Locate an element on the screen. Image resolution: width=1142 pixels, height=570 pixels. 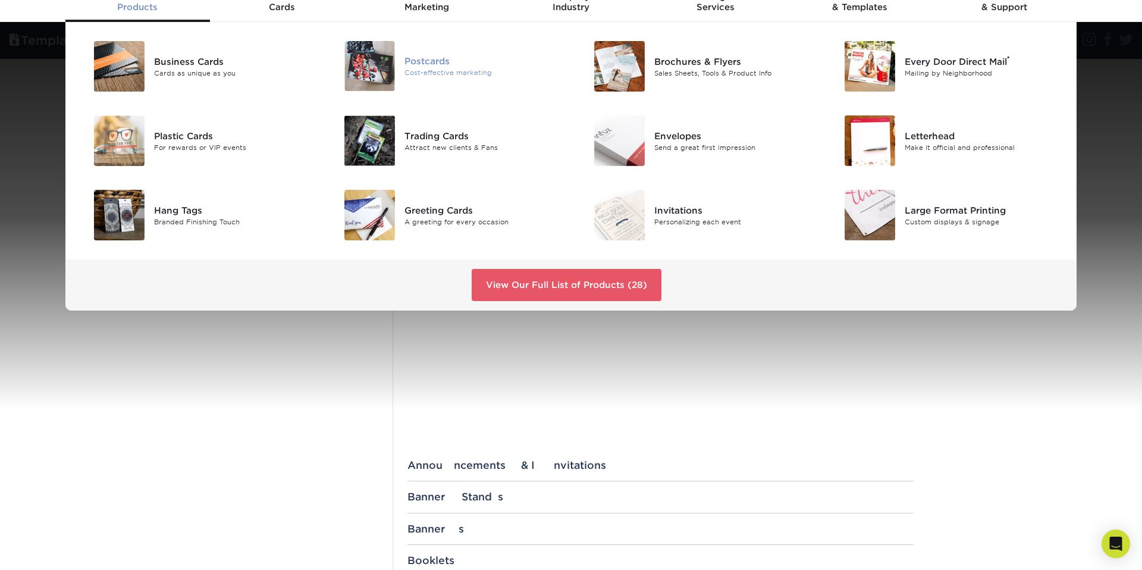
a: Plastic Cards Plastic Cards For rewards or VIP events is located at coordinates (196, 140).